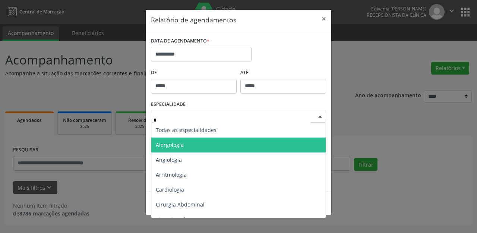  Describe the element at coordinates (169, 144) in the screenshot. I see `span: Alergologia` at that location.